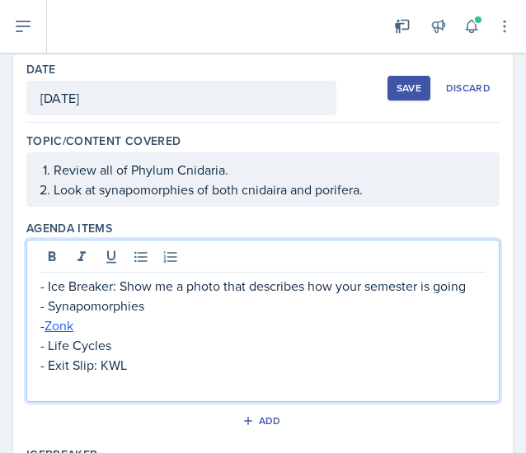 Image resolution: width=526 pixels, height=453 pixels. Describe the element at coordinates (103, 141) in the screenshot. I see `label: Topic/Content Covered` at that location.